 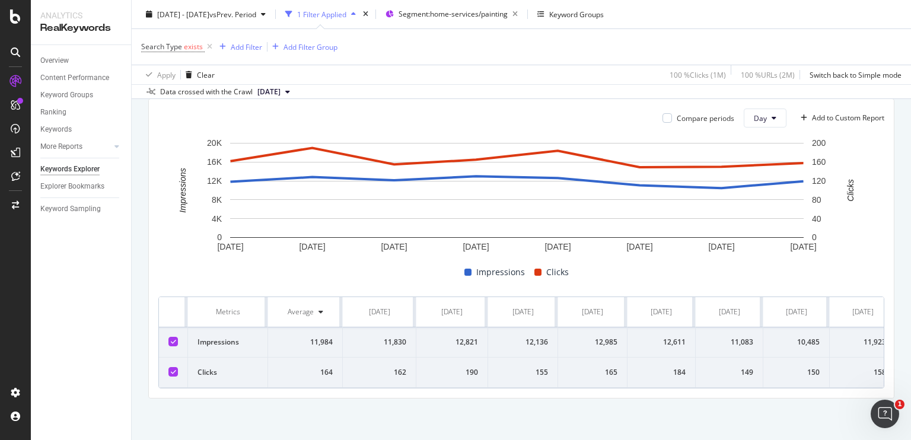 What do you see at coordinates (228, 312) in the screenshot?
I see `div: Metrics` at bounding box center [228, 312].